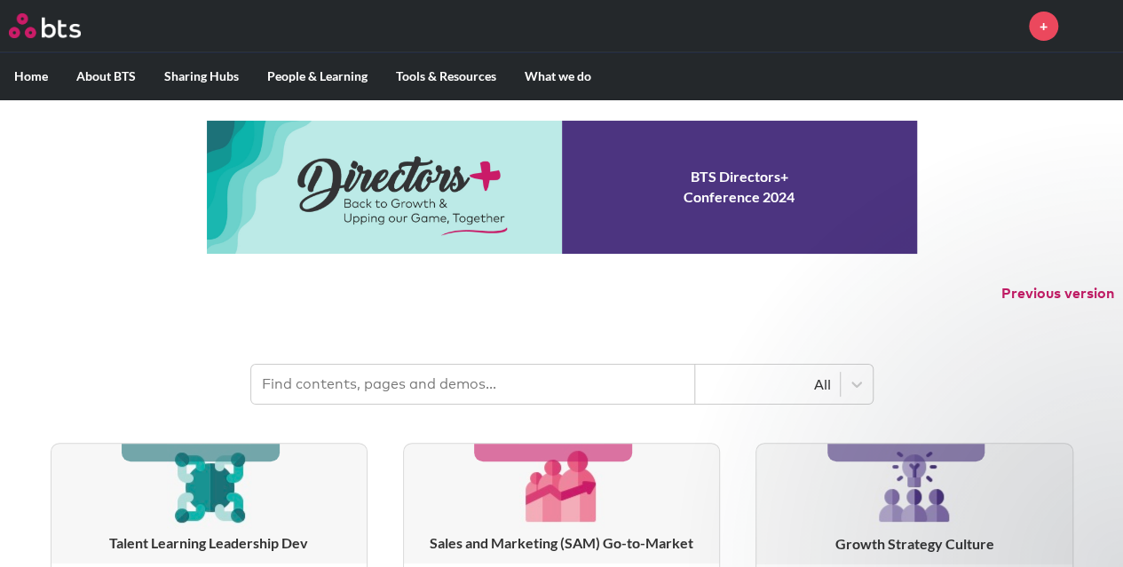 This screenshot has height=567, width=1123. I want to click on label: People & Learning, so click(317, 76).